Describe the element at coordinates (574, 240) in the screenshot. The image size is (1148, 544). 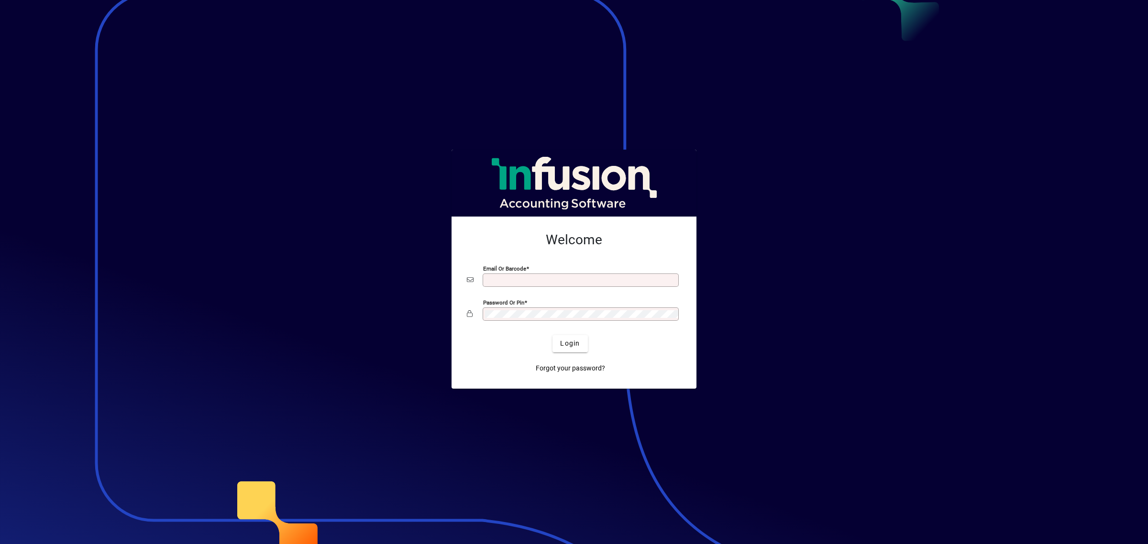
I see `h2: Welcome` at that location.